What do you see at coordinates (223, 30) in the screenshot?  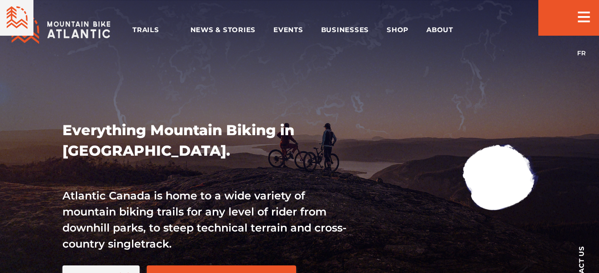 I see `span: News & Stories` at bounding box center [223, 30].